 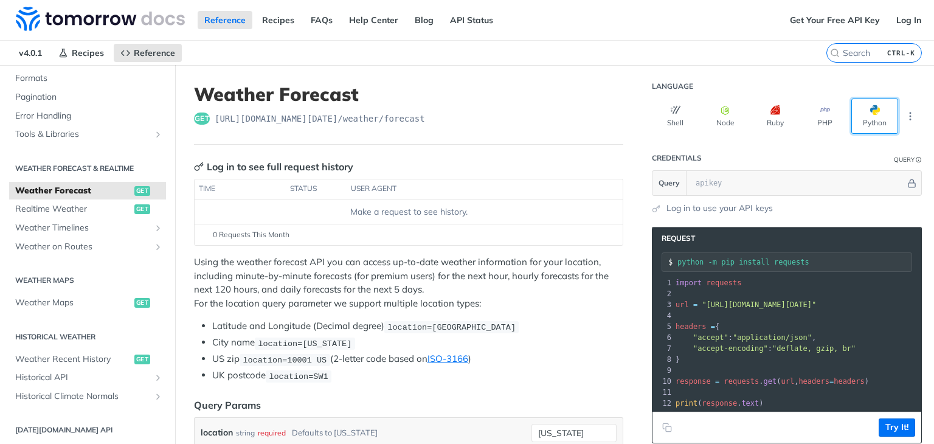 I want to click on div: Credentials, so click(x=677, y=158).